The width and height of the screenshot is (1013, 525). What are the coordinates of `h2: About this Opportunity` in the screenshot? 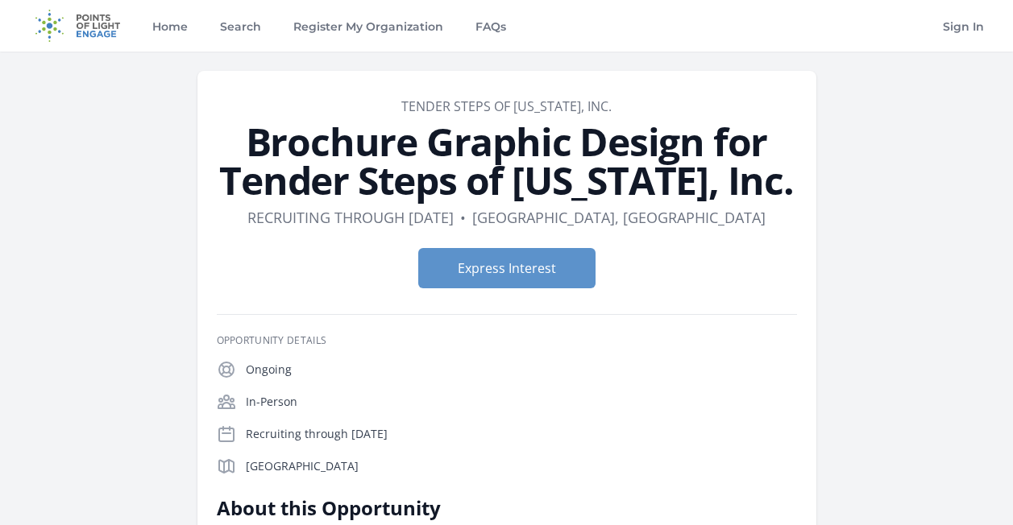 It's located at (452, 508).